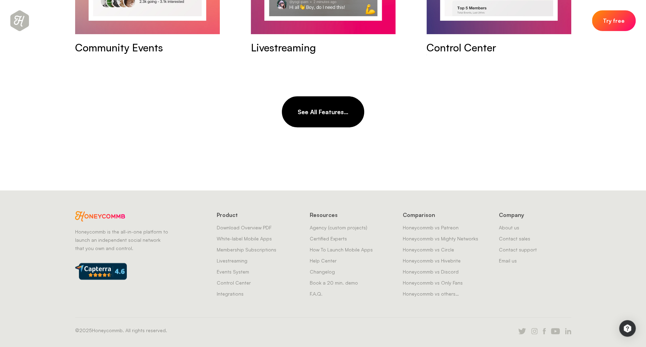 The height and width of the screenshot is (347, 646). Describe the element at coordinates (433, 282) in the screenshot. I see `a: Honeycommb vs Only Fans` at that location.